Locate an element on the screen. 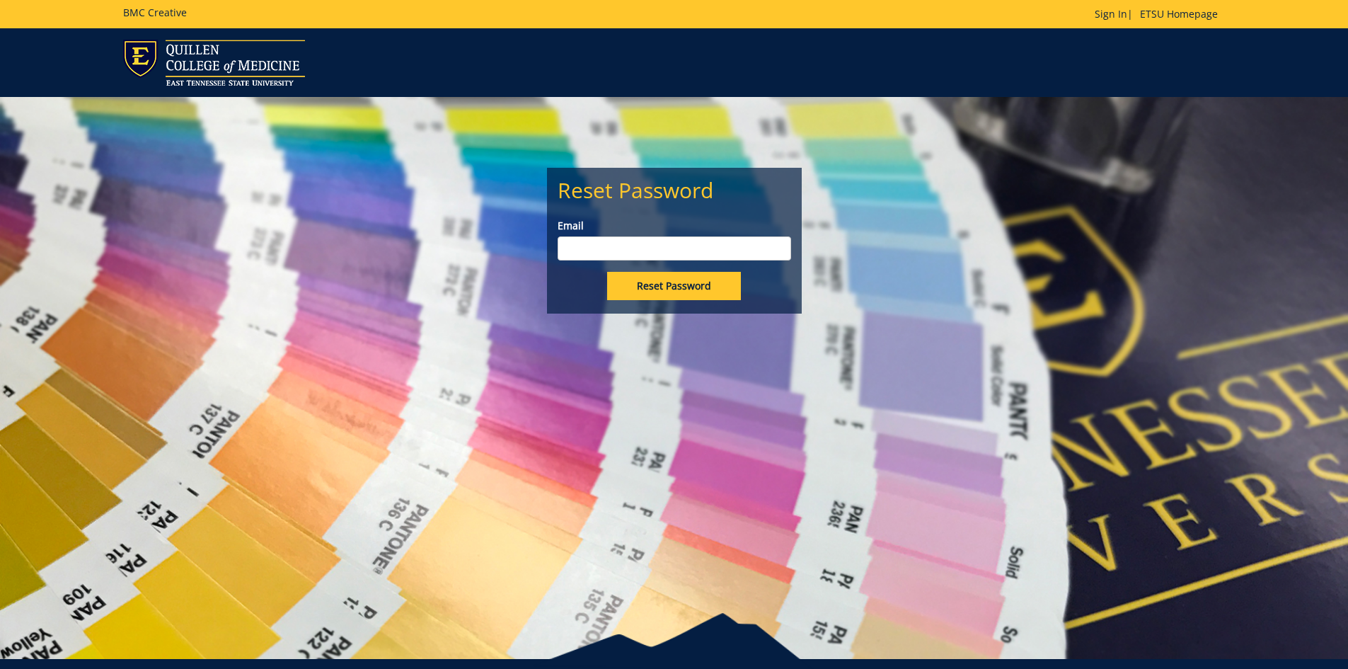 This screenshot has height=669, width=1348. h2: Reset Password is located at coordinates (674, 190).